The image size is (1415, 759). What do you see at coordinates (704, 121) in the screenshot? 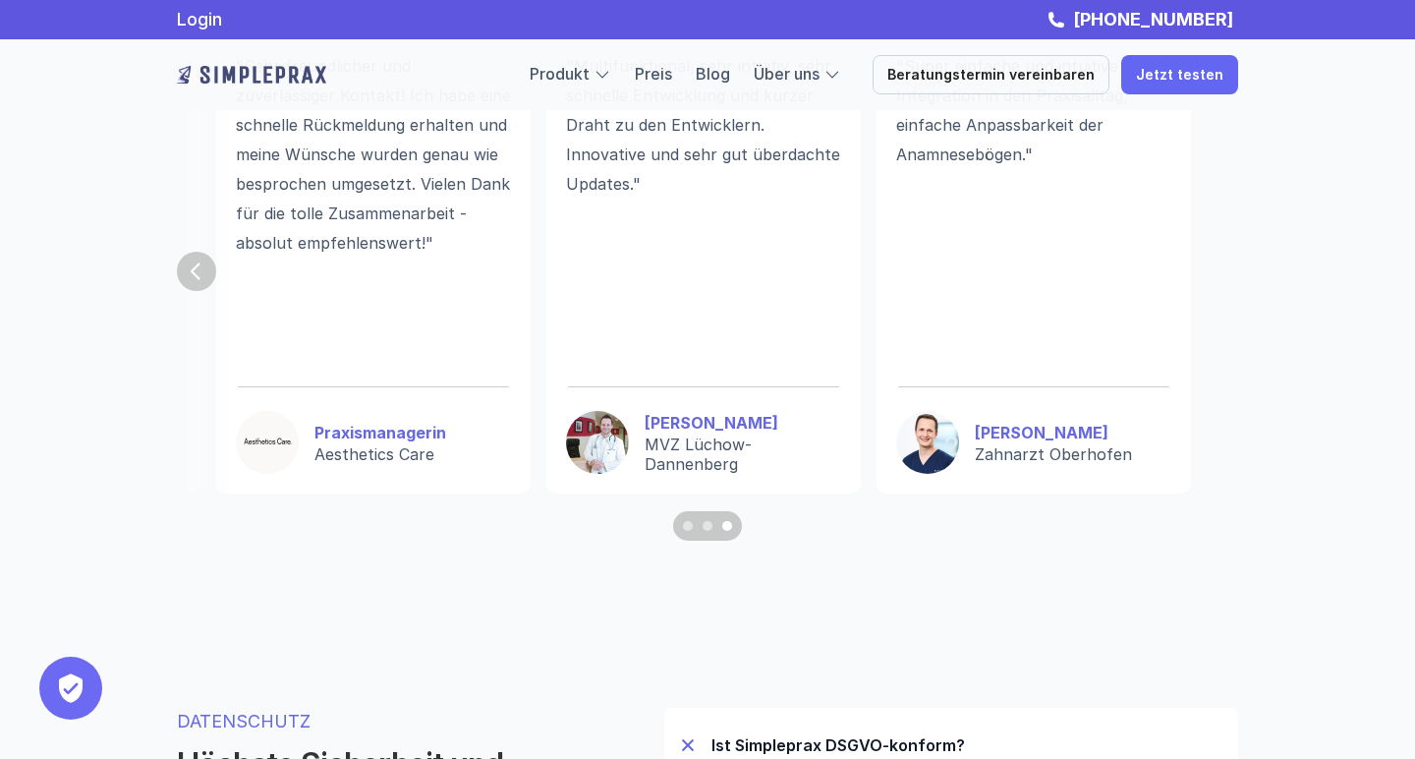
I see `li: 7 of 8` at bounding box center [704, 121].